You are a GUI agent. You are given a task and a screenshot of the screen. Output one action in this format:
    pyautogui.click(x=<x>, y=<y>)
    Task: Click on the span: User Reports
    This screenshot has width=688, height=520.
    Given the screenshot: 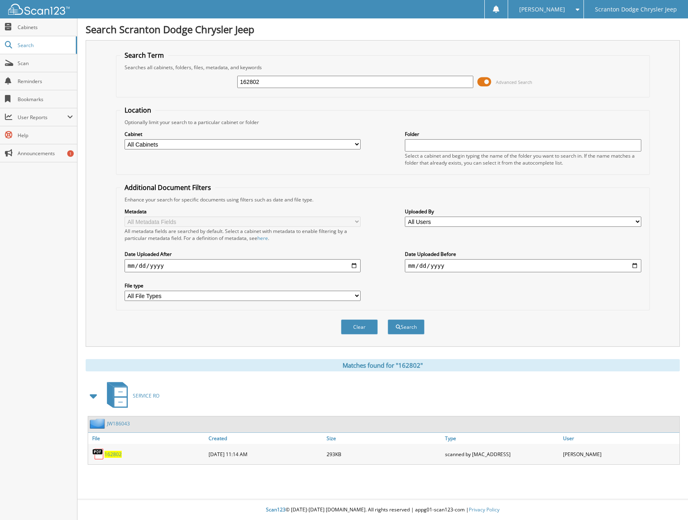 What is the action you would take?
    pyautogui.click(x=42, y=117)
    